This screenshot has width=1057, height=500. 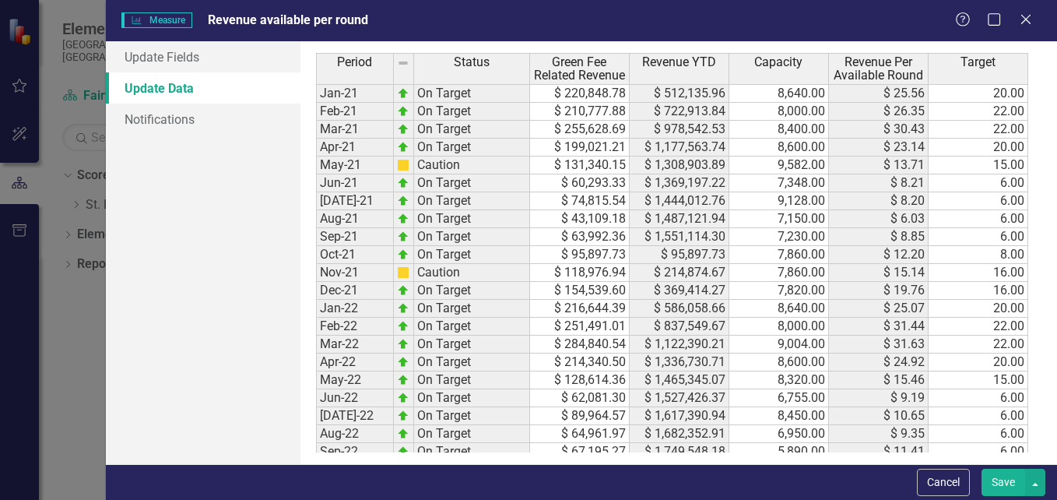 I want to click on td: 8,640.00, so click(x=779, y=93).